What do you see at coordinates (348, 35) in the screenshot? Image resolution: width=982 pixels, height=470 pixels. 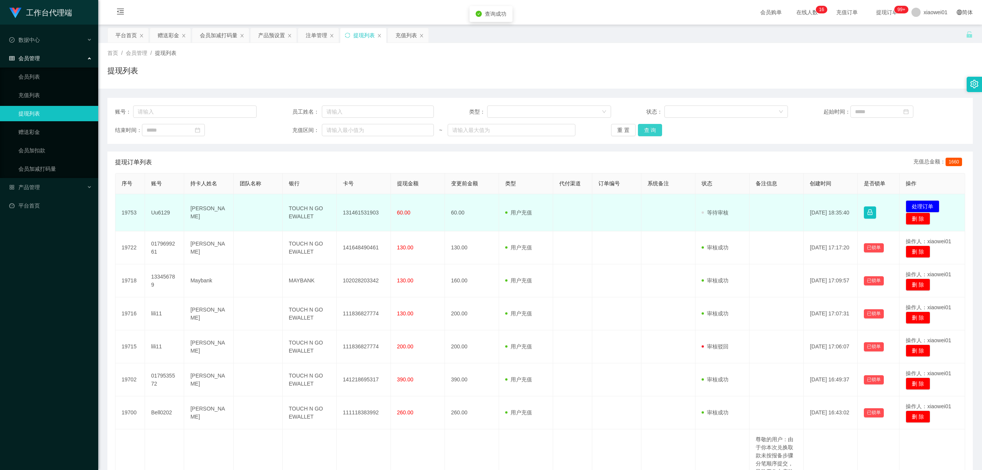 I see `i: 图标: sync` at bounding box center [348, 35].